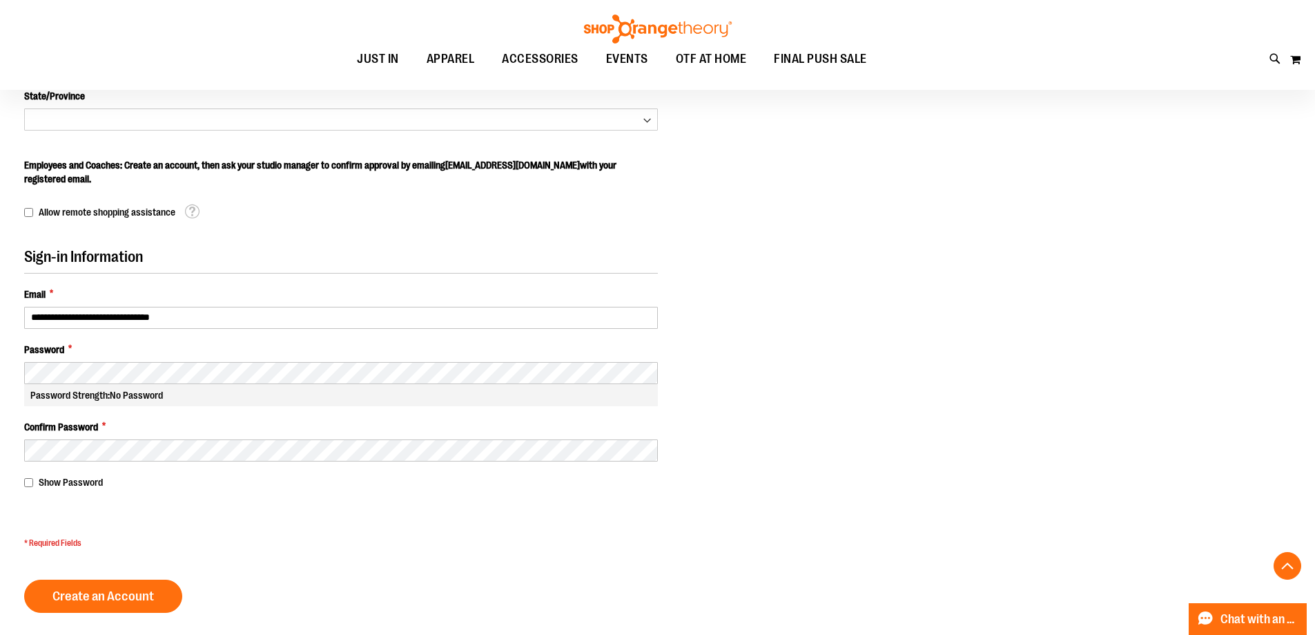 This screenshot has width=1315, height=635. Describe the element at coordinates (103, 596) in the screenshot. I see `span: Create an Account` at that location.